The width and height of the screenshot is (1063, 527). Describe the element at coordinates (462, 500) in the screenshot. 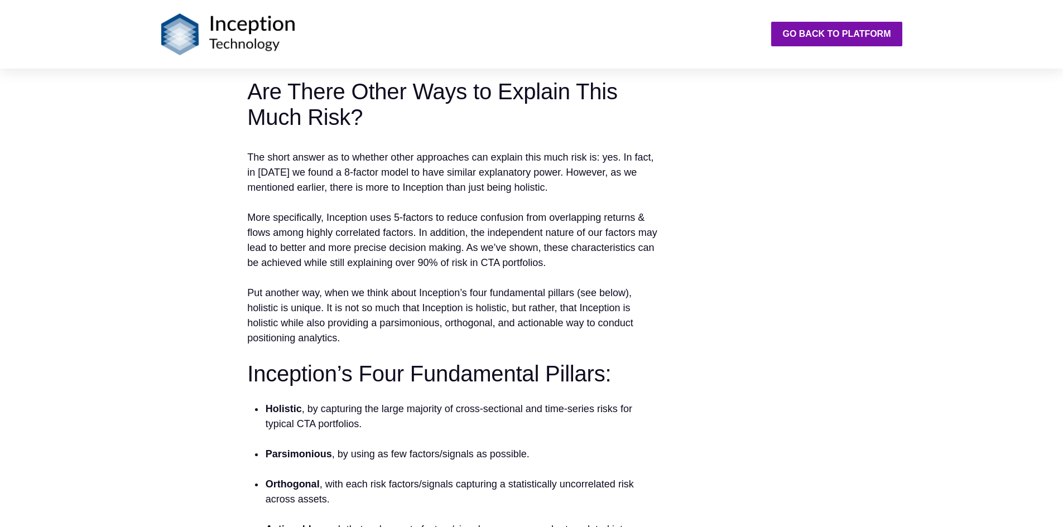

I see `li: , with each risk factors/signals capturing a statistically uncorrelated risk across assets.` at that location.